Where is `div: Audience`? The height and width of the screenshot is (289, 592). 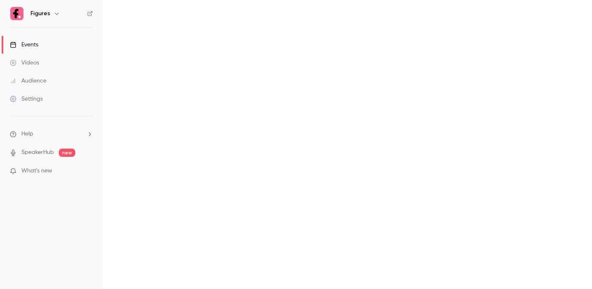 div: Audience is located at coordinates (28, 81).